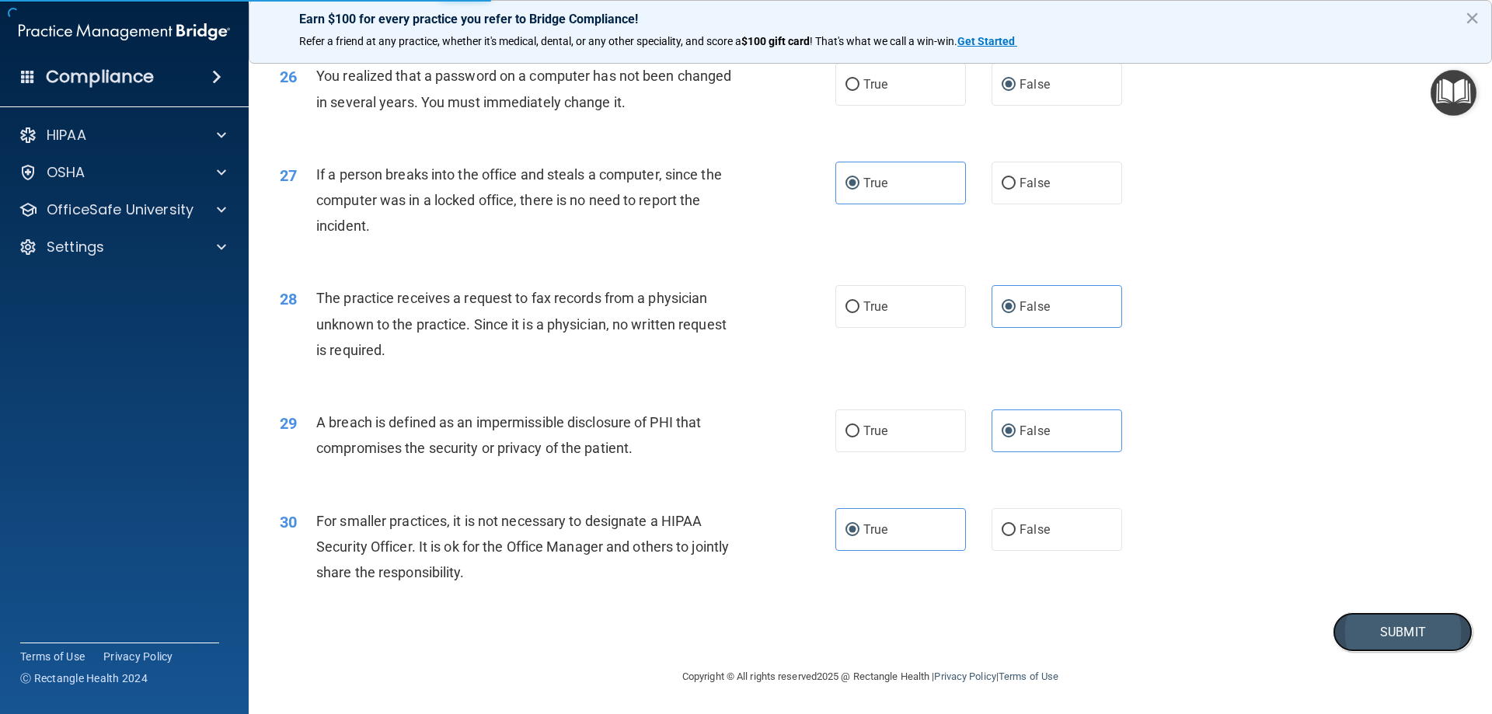  I want to click on span: 28, so click(288, 299).